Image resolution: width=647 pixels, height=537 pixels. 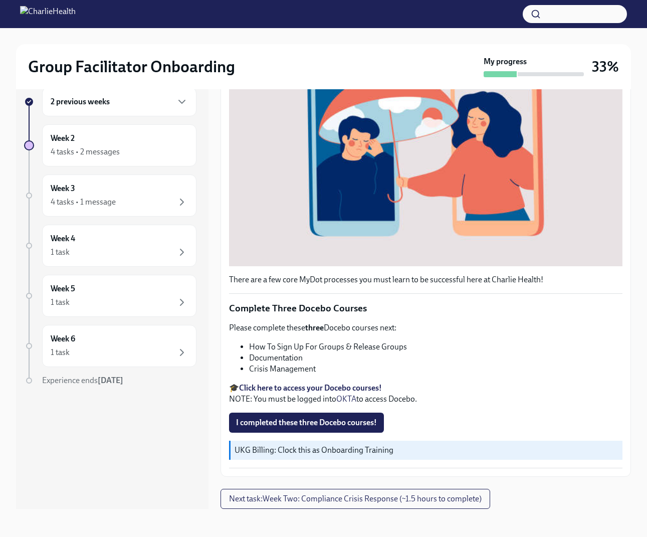 I want to click on p: UKG Billing: Clock this as Onboarding Training, so click(x=426, y=450).